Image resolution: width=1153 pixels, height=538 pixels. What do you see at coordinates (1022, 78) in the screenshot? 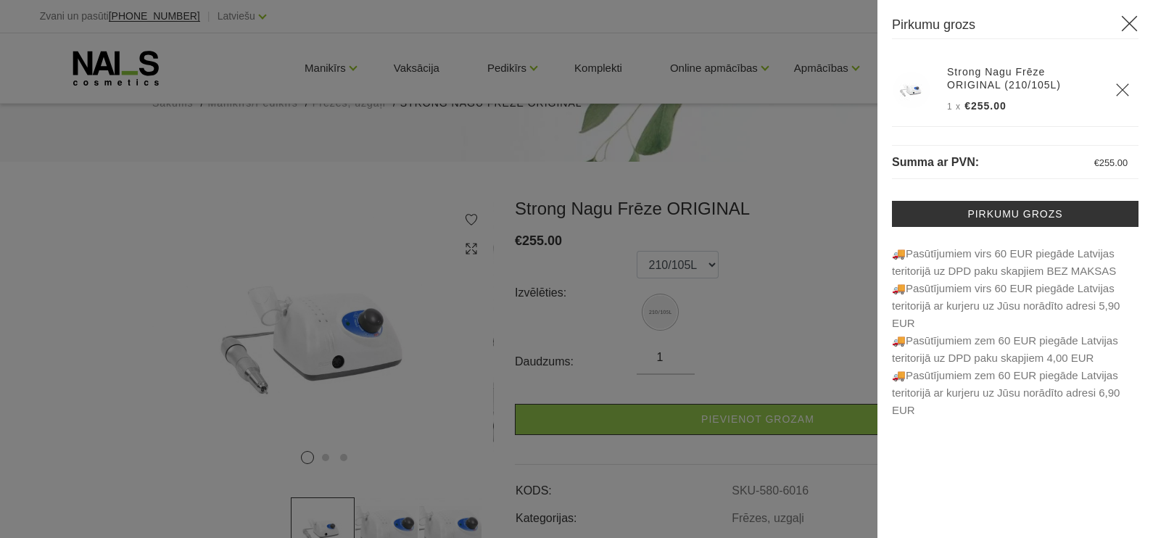
I see `a: Strong Nagu Frēze ORIGINAL (210/105L)` at bounding box center [1022, 78].